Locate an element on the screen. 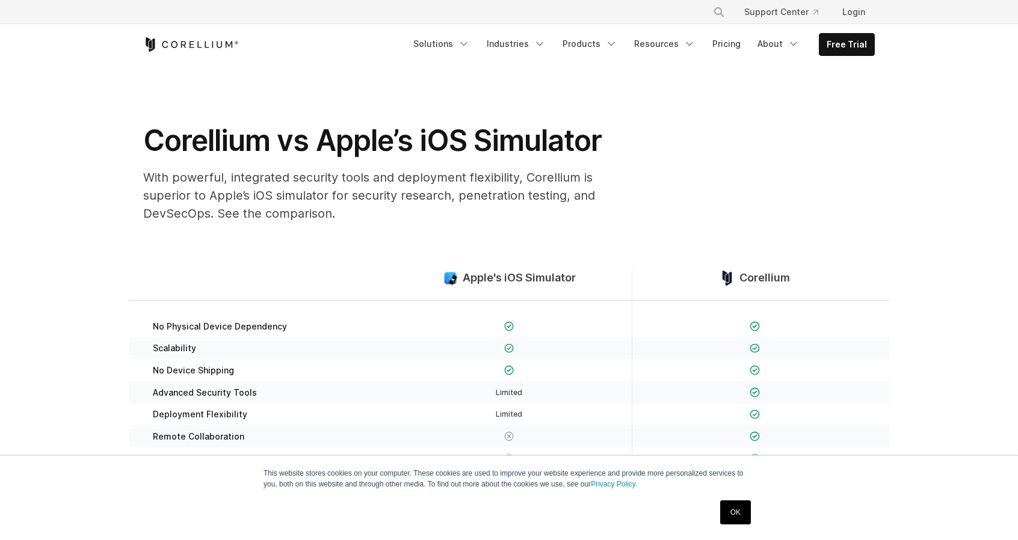 Image resolution: width=1018 pixels, height=540 pixels. span: Apple's iOS Simulator is located at coordinates (519, 278).